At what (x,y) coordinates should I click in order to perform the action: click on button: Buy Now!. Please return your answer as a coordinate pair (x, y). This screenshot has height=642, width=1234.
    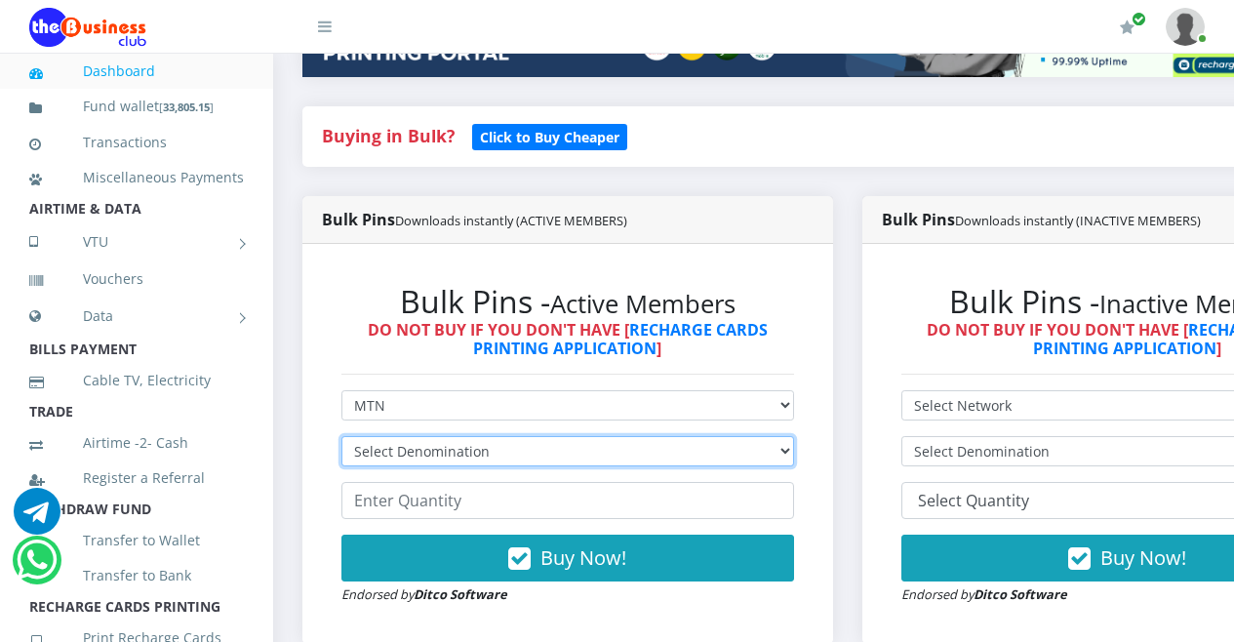
    Looking at the image, I should click on (568, 558).